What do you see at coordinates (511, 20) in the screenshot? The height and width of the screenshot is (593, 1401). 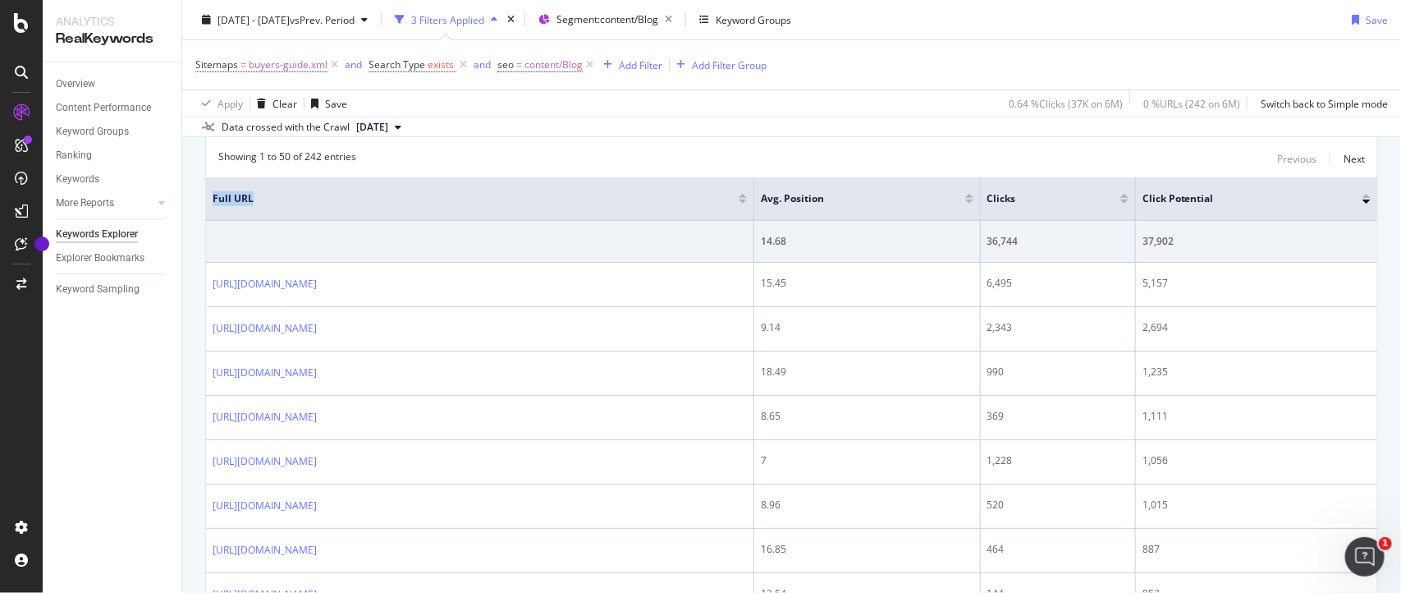 I see `div: times` at bounding box center [511, 20].